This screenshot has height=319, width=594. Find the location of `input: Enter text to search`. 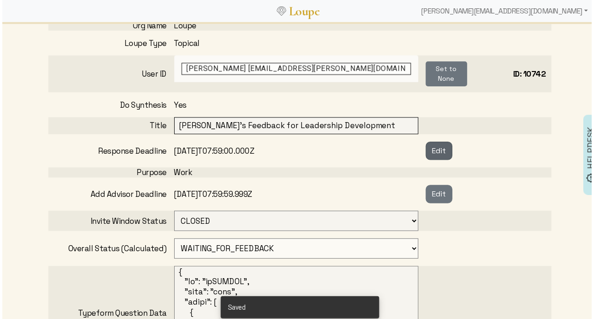

input: Enter text to search is located at coordinates (296, 69).